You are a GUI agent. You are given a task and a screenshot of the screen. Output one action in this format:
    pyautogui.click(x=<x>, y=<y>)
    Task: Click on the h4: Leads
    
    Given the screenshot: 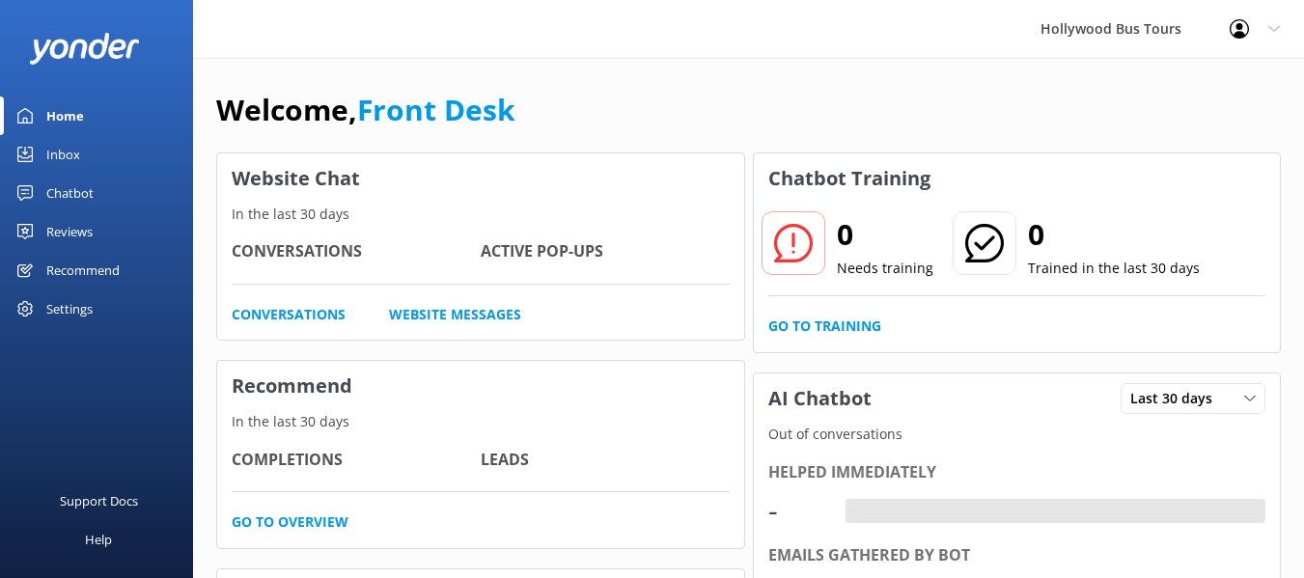 What is the action you would take?
    pyautogui.click(x=605, y=460)
    